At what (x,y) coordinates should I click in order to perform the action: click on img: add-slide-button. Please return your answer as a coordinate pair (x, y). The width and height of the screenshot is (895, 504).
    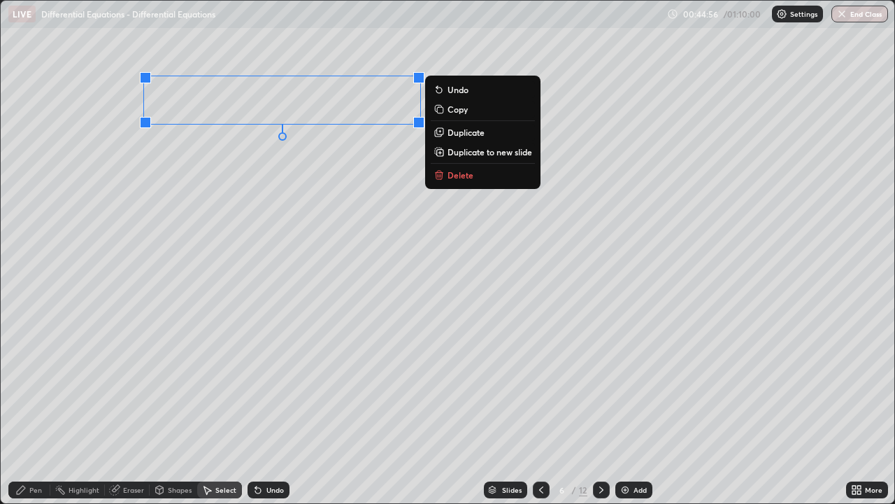
    Looking at the image, I should click on (625, 490).